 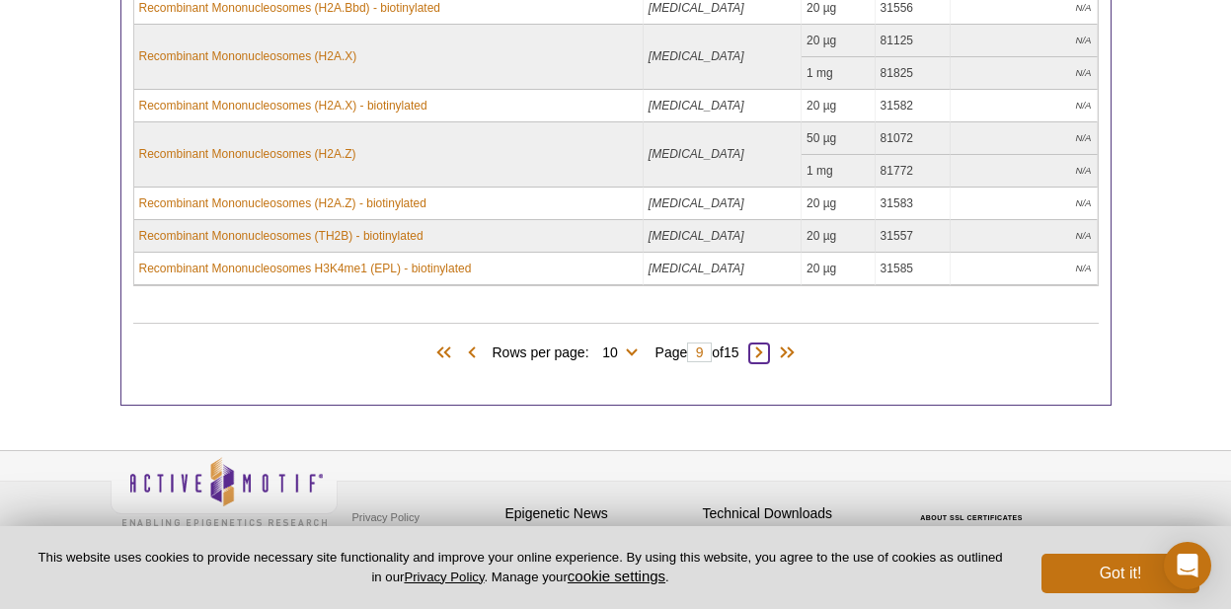 What do you see at coordinates (282, 203) in the screenshot?
I see `a: Recombinant Mononucleosomes (H2A.Z) - biotinylated` at bounding box center [282, 203].